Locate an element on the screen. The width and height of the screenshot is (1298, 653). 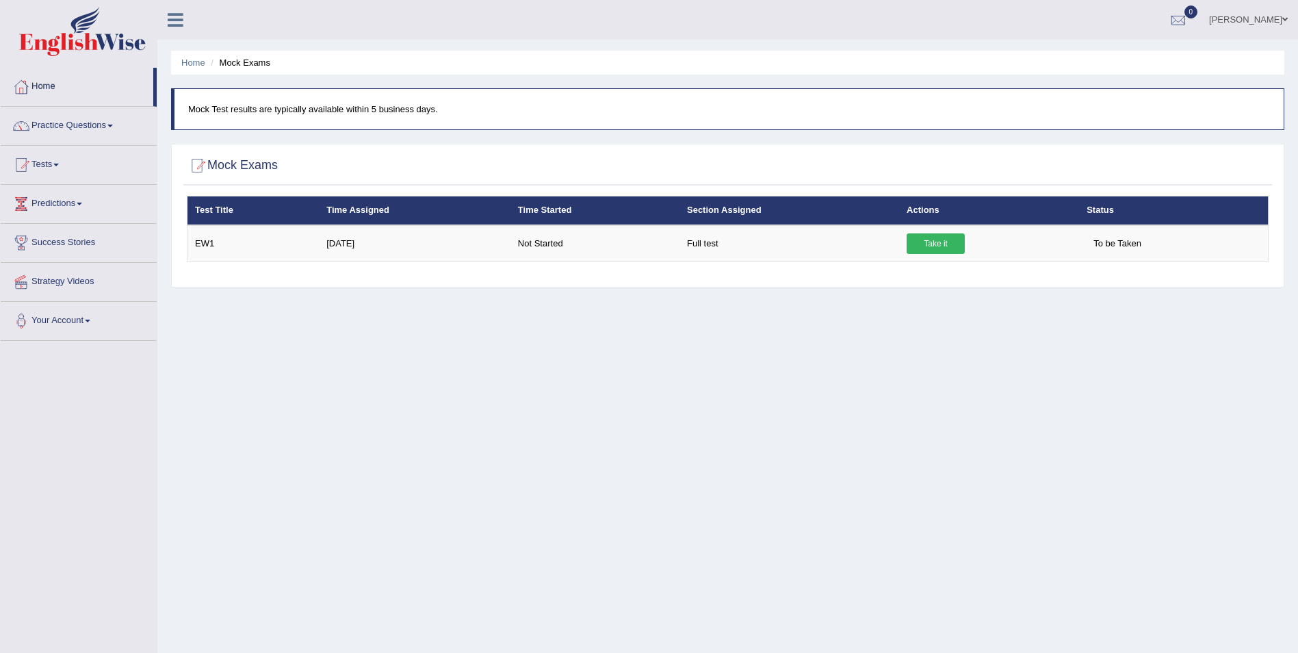
td: EW1 is located at coordinates (253, 244).